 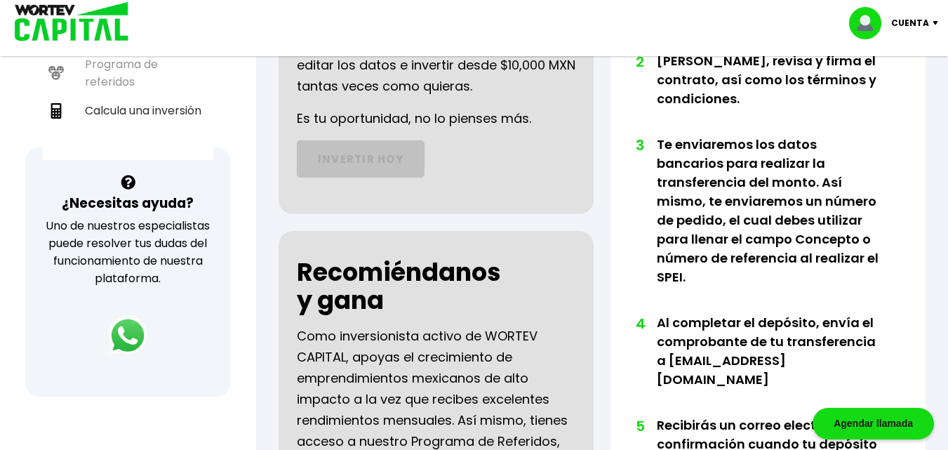 What do you see at coordinates (870, 23) in the screenshot?
I see `img: profile-image` at bounding box center [870, 23].